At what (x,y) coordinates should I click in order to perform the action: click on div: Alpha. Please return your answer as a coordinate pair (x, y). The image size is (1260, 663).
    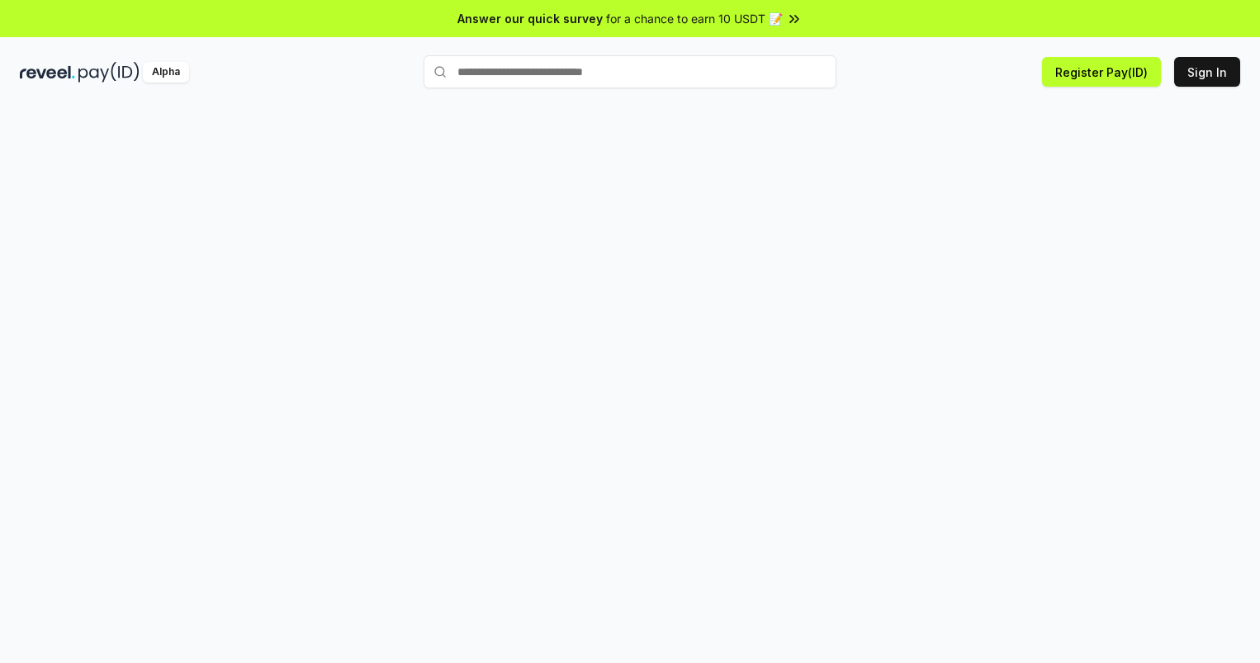
    Looking at the image, I should click on (166, 72).